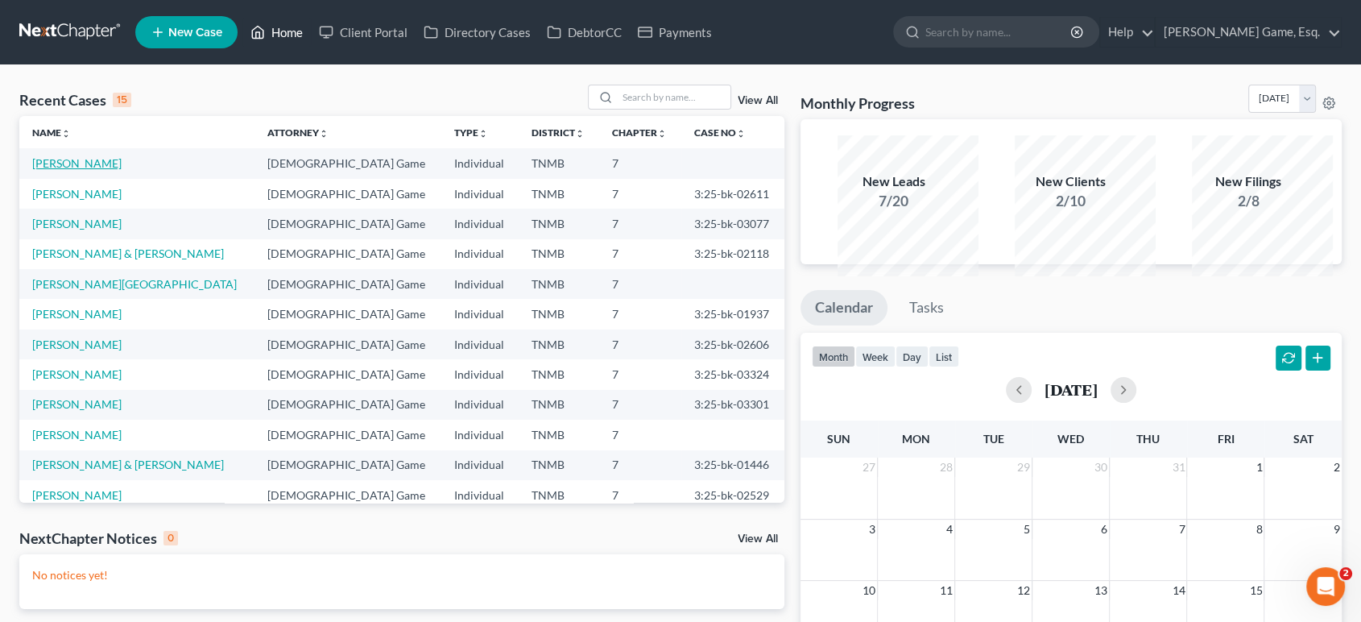 The width and height of the screenshot is (1361, 622). I want to click on span: 30, so click(1101, 467).